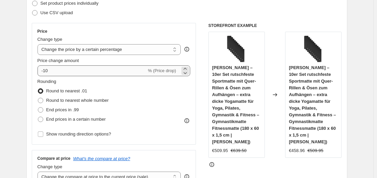  Describe the element at coordinates (220, 151) in the screenshot. I see `div: €509.95` at that location.